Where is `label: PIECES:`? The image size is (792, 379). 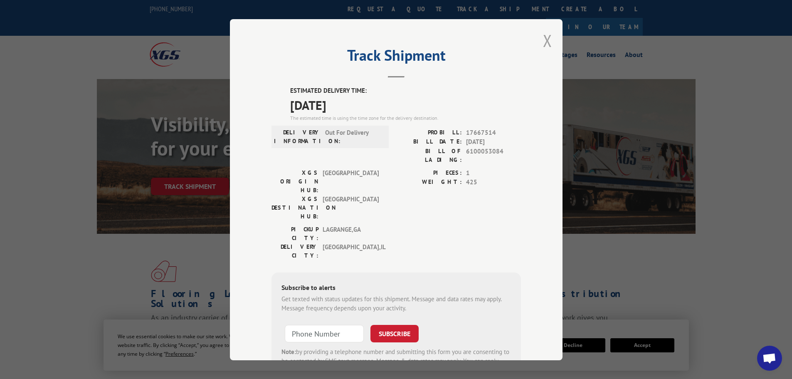
label: PIECES: is located at coordinates (429, 173).